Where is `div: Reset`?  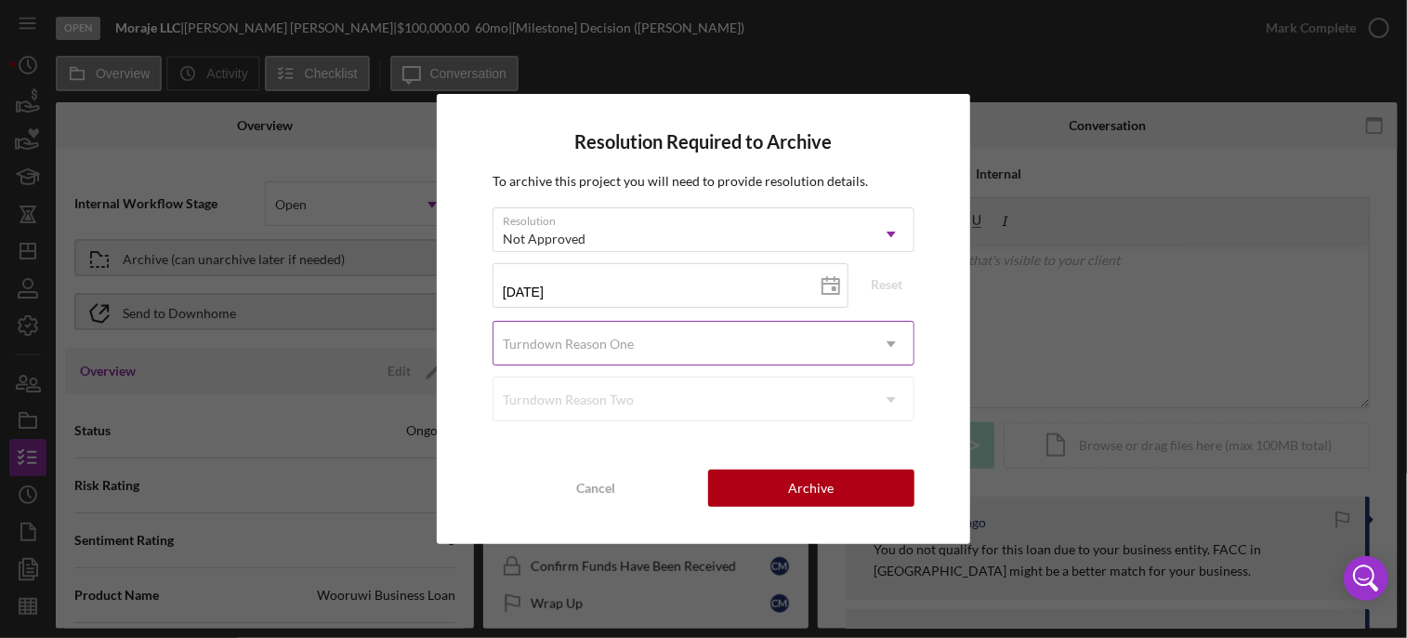
div: Reset is located at coordinates (887, 284).